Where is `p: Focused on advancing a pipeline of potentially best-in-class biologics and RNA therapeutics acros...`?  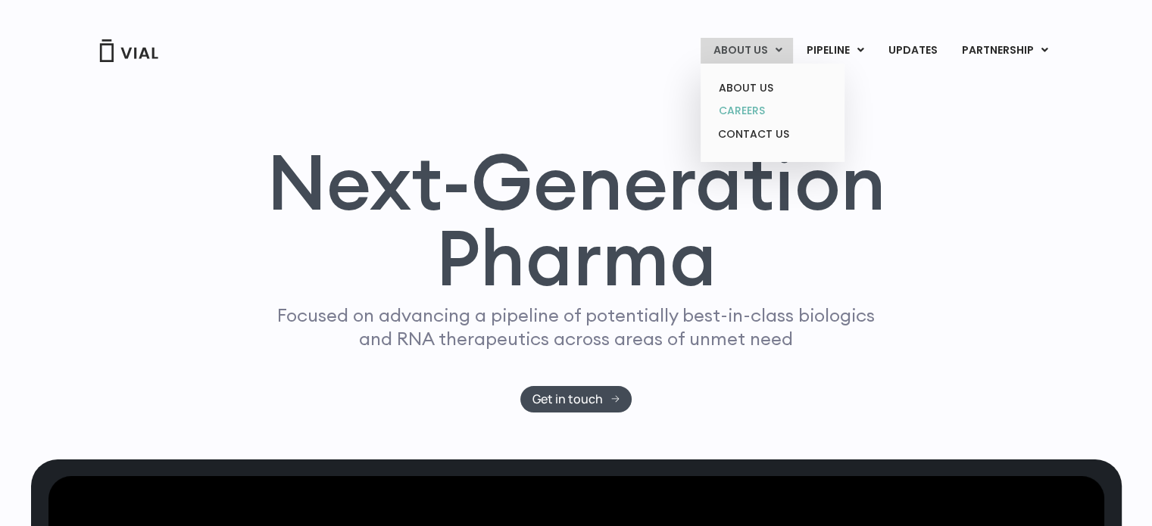 p: Focused on advancing a pipeline of potentially best-in-class biologics and RNA therapeutics acros... is located at coordinates (576, 327).